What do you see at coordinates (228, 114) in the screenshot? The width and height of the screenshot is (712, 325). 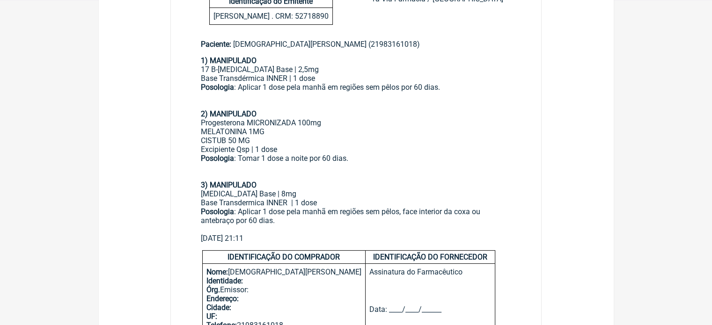 I see `strong: 2) MANIPULADO` at bounding box center [228, 114].